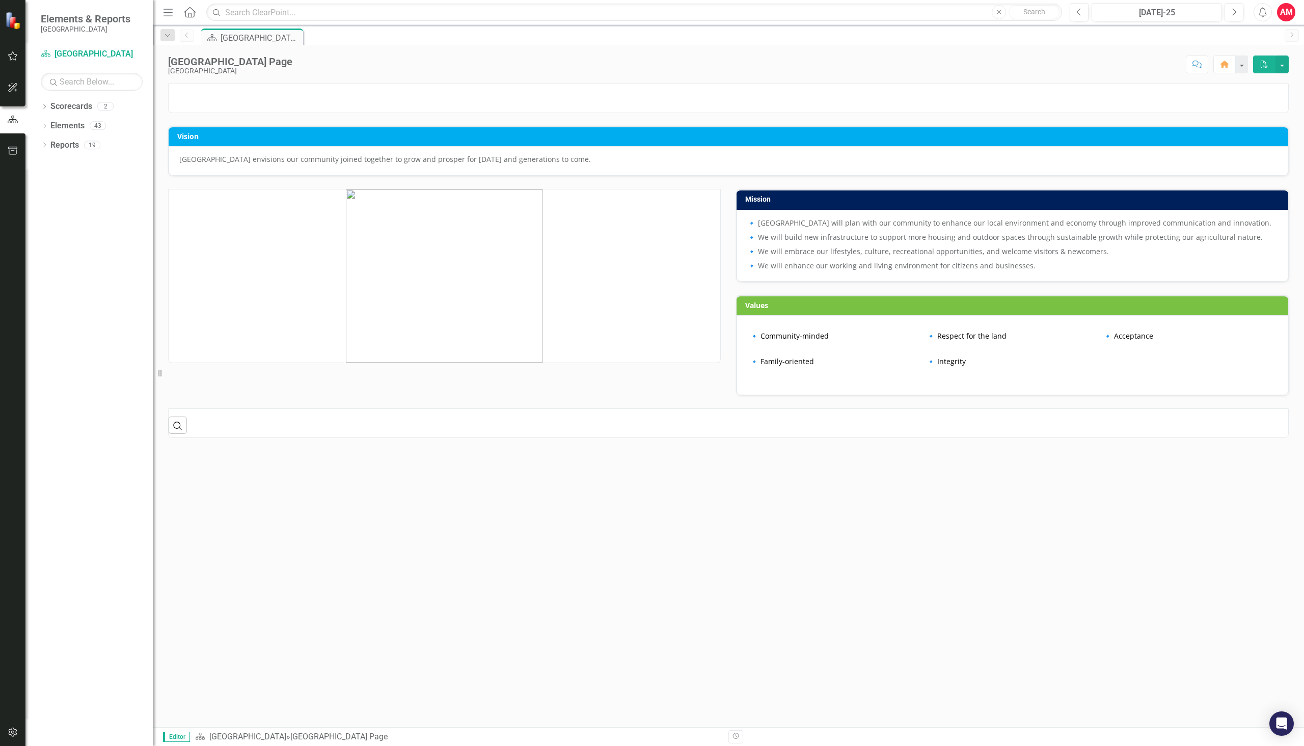 The image size is (1304, 746). Describe the element at coordinates (71, 106) in the screenshot. I see `a: Scorecards` at that location.